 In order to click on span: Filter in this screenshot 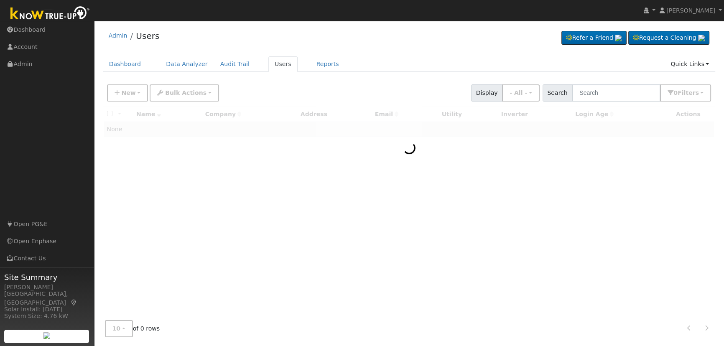, I will do `click(688, 93)`.